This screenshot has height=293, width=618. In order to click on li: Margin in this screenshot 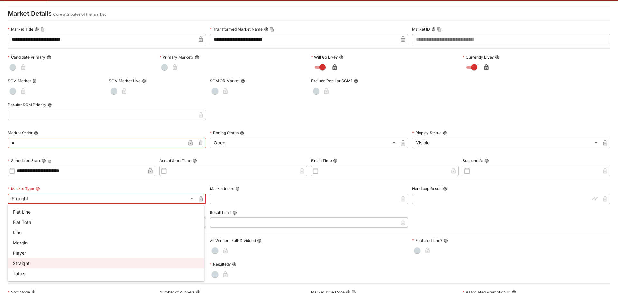, I will do `click(106, 243)`.